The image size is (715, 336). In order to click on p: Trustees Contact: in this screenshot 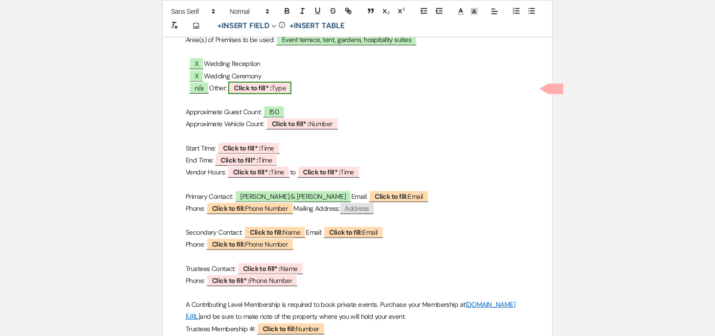, I will do `click(357, 269)`.